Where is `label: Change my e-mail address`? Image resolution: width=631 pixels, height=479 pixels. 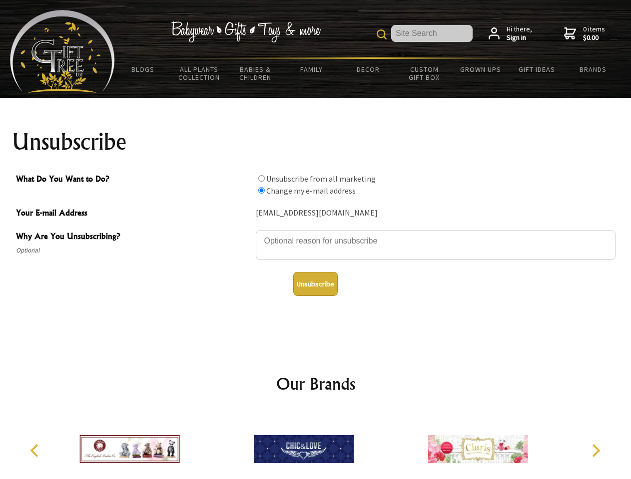
label: Change my e-mail address is located at coordinates (311, 191).